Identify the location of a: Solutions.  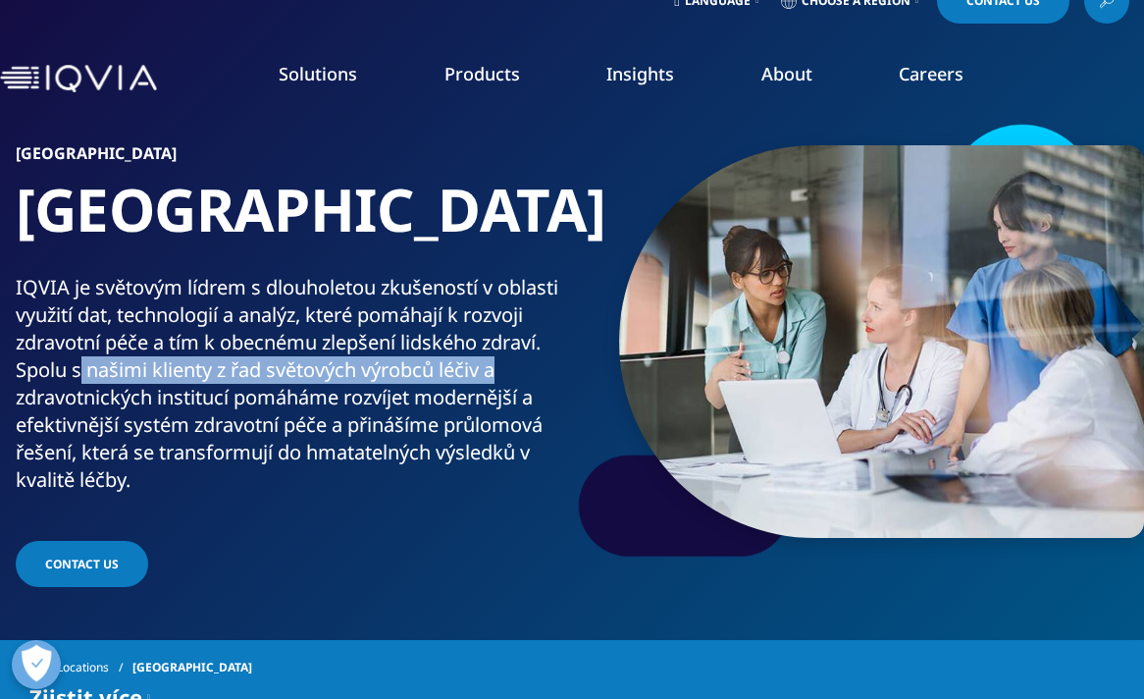
(318, 74).